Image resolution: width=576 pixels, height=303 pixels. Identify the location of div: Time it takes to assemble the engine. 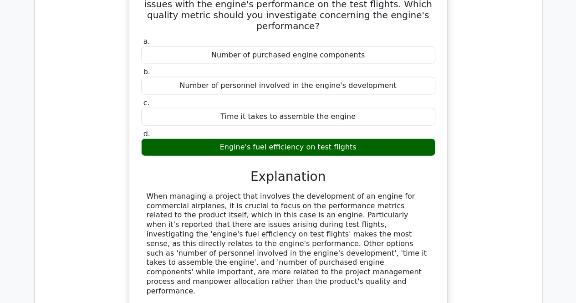
(288, 117).